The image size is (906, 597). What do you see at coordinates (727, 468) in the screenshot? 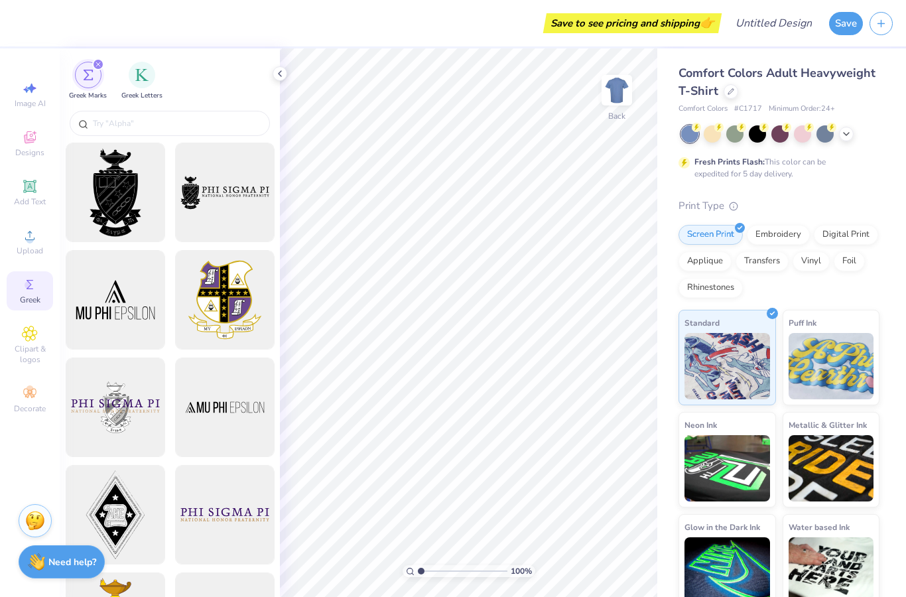
I see `img: Neon Ink` at bounding box center [727, 468].